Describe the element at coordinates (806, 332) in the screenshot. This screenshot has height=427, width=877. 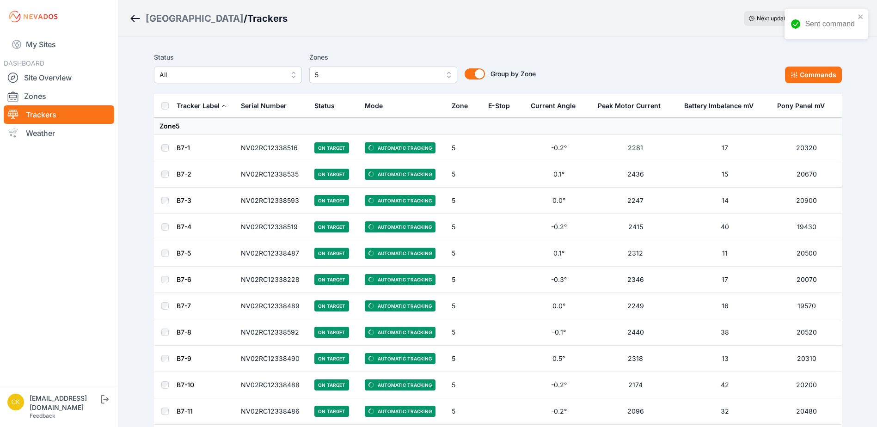
I see `td: 20520` at that location.